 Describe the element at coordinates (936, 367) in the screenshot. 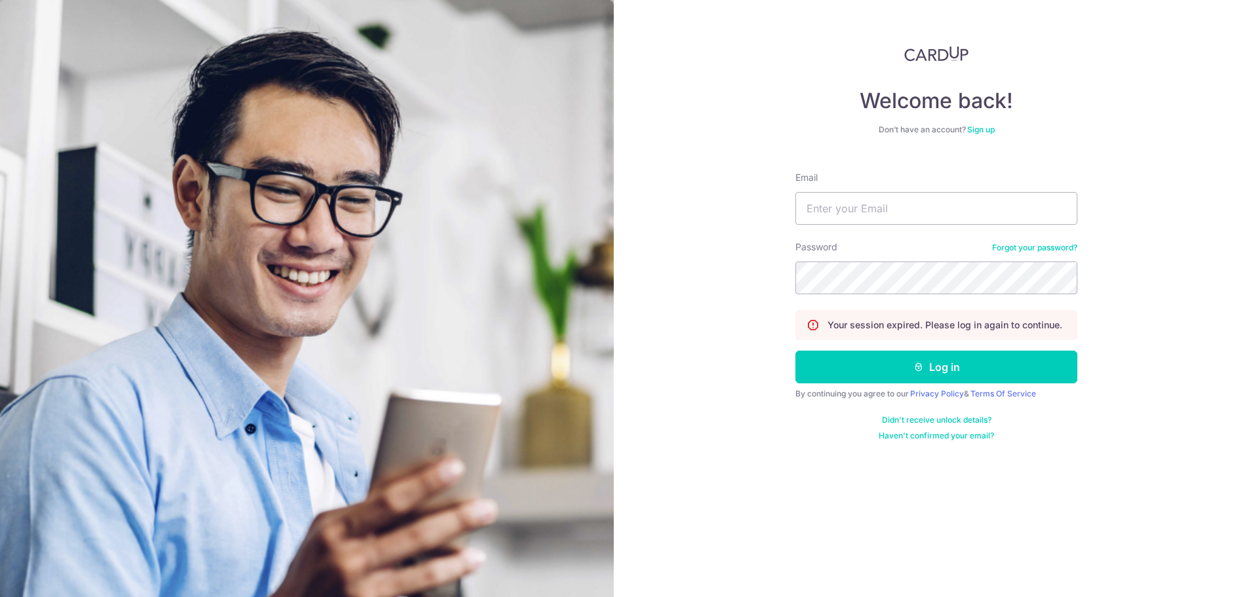

I see `button: Log in` at that location.